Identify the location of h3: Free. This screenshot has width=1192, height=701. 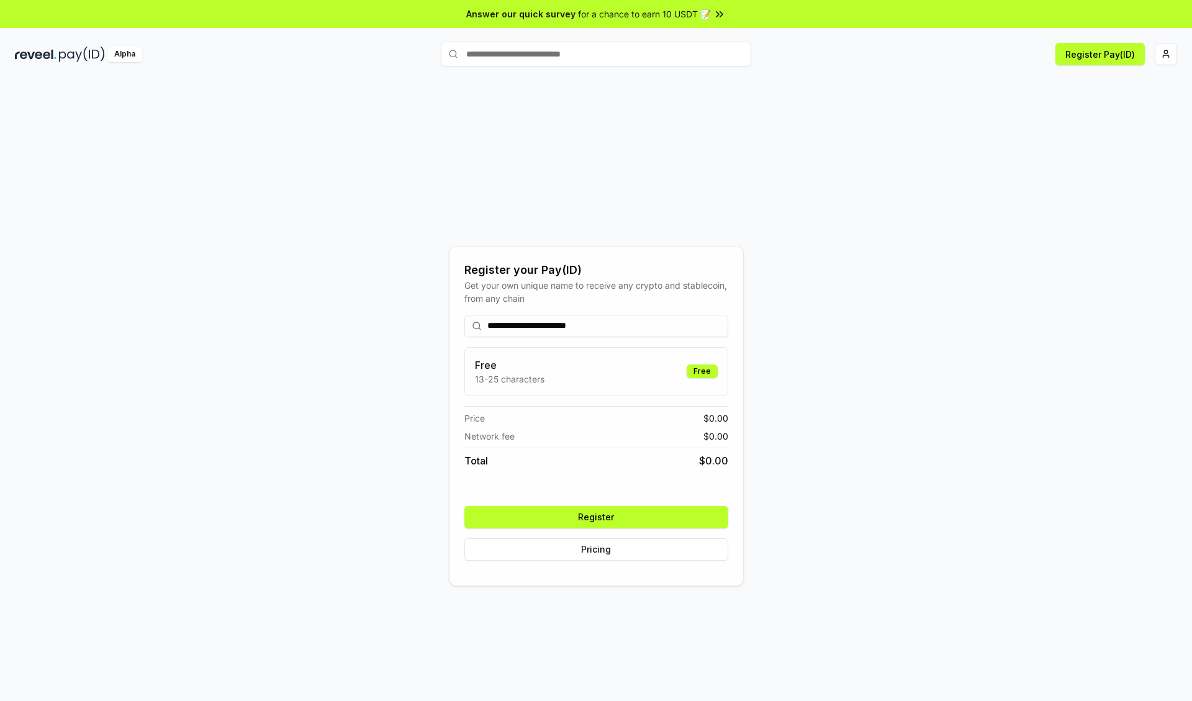
(510, 365).